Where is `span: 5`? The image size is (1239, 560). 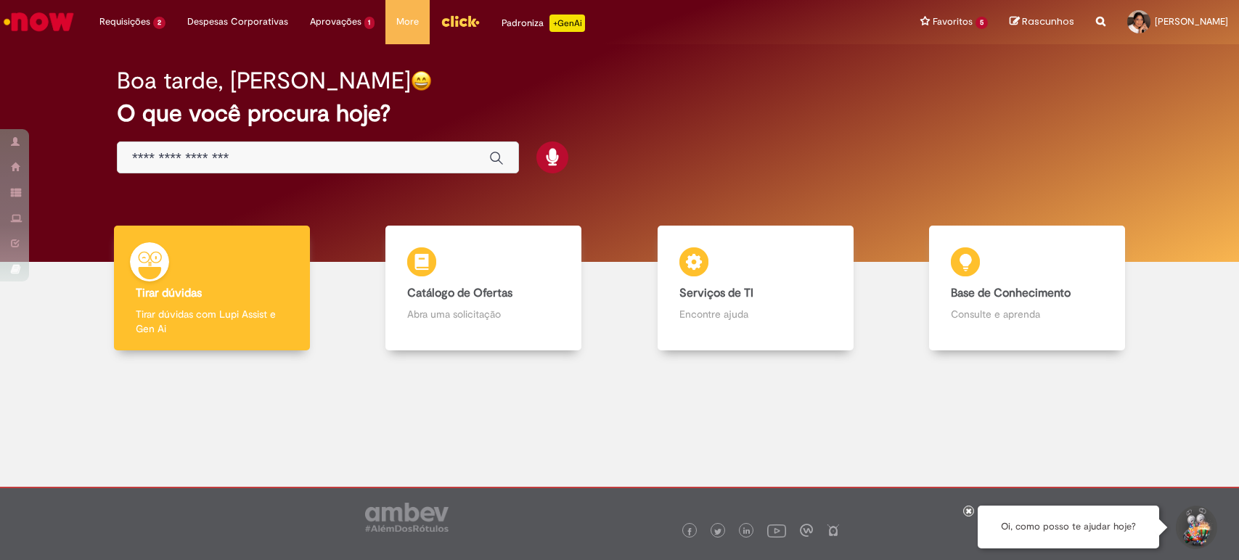
span: 5 is located at coordinates (981, 22).